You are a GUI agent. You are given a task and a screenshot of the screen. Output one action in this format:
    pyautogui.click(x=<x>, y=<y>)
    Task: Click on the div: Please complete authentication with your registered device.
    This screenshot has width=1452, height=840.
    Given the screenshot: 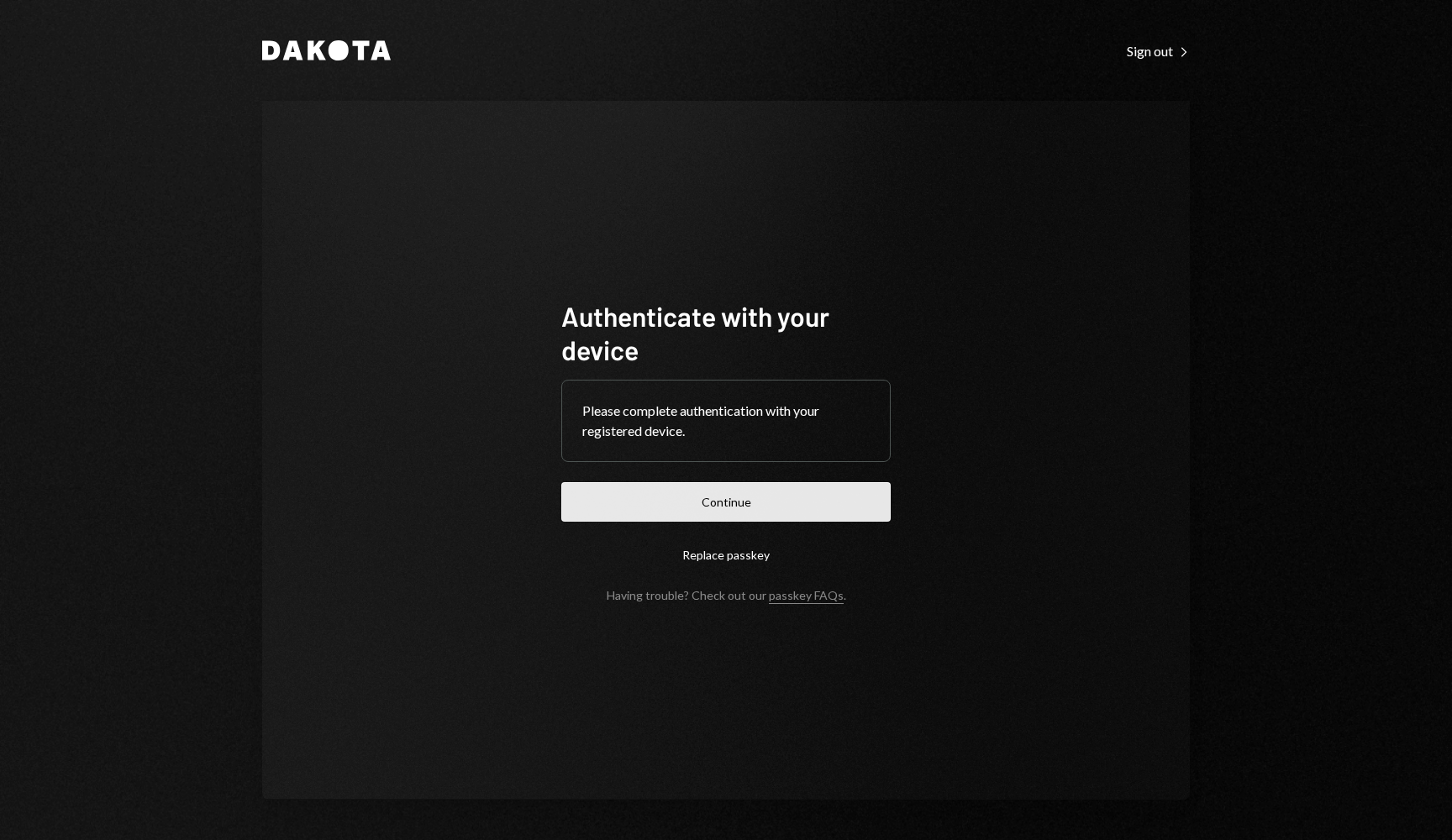 What is the action you would take?
    pyautogui.click(x=726, y=421)
    